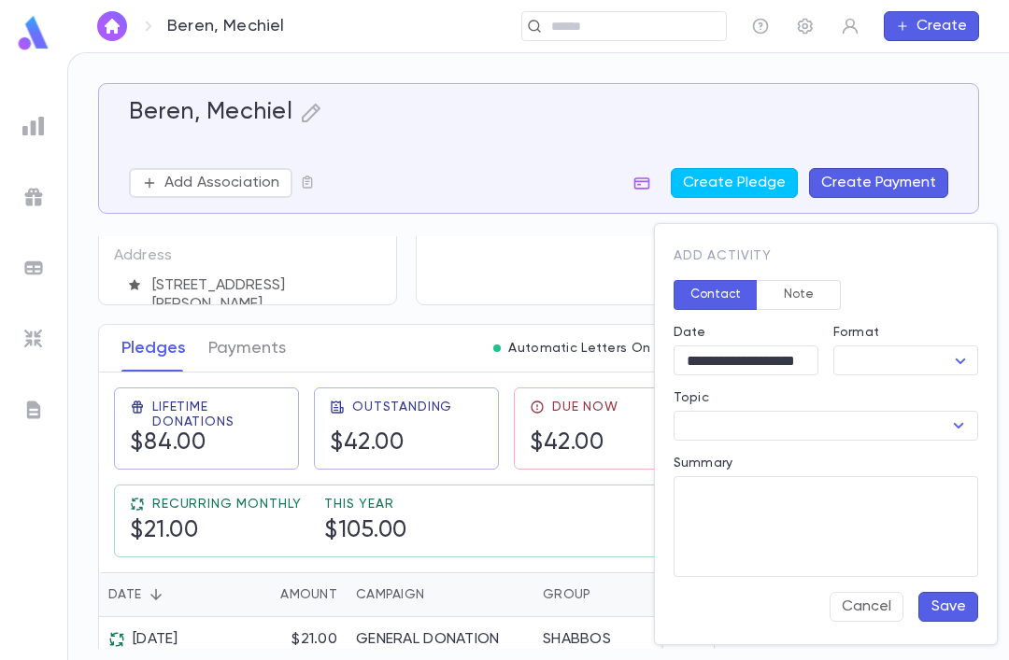 The width and height of the screenshot is (1009, 660). I want to click on button: Cancel, so click(866, 607).